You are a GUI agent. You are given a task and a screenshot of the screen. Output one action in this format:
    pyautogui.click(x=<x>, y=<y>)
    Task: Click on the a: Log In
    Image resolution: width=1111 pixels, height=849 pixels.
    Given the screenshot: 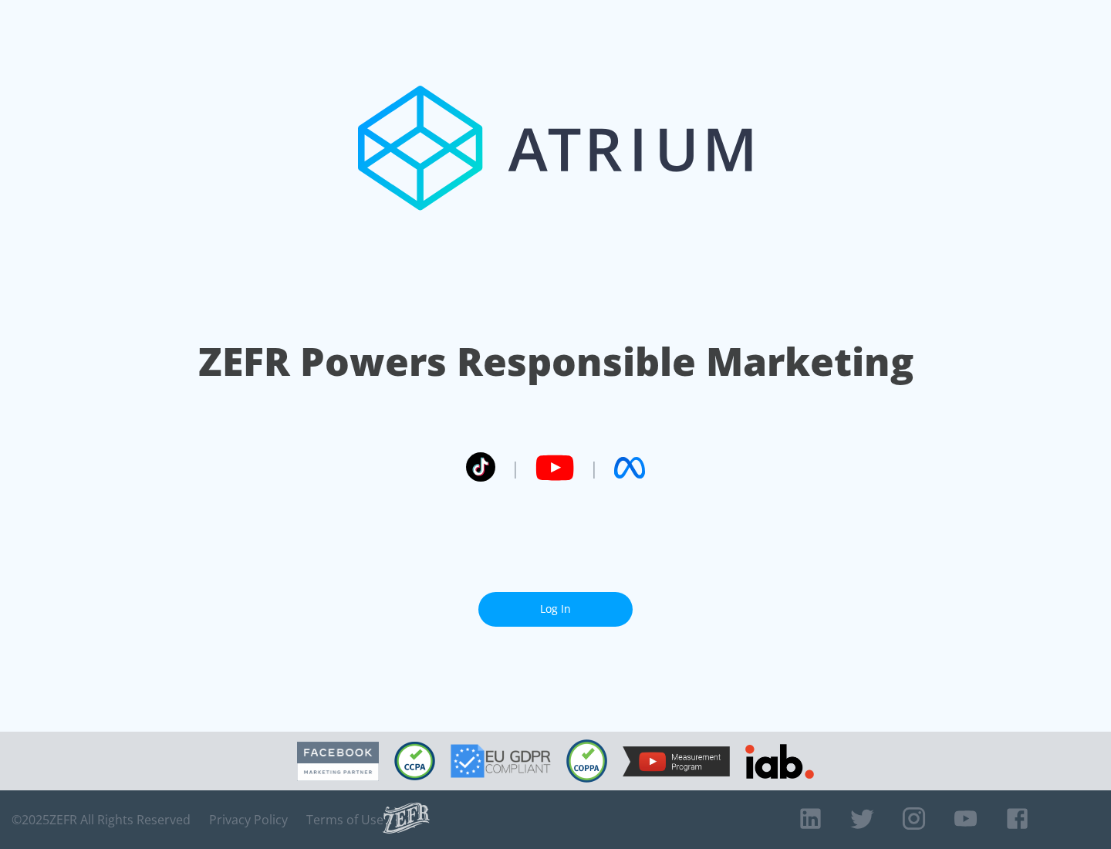 What is the action you would take?
    pyautogui.click(x=556, y=609)
    